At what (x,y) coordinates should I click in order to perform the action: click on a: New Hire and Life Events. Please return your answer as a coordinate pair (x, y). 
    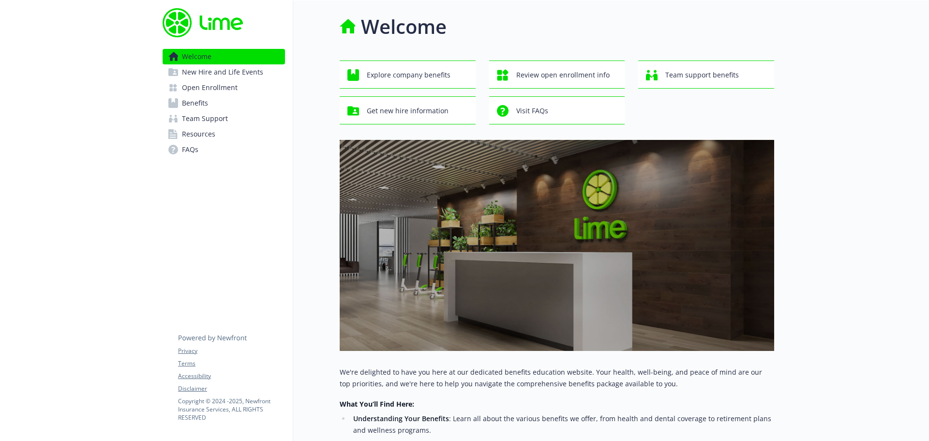
    Looking at the image, I should click on (223, 72).